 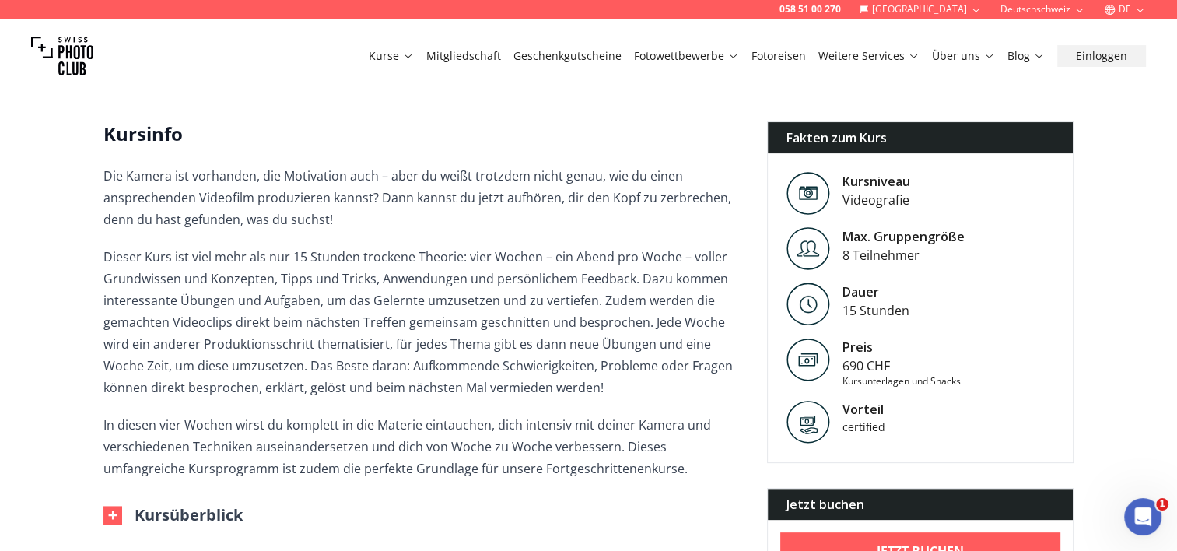 I want to click on a: 058 51 00 270, so click(x=810, y=9).